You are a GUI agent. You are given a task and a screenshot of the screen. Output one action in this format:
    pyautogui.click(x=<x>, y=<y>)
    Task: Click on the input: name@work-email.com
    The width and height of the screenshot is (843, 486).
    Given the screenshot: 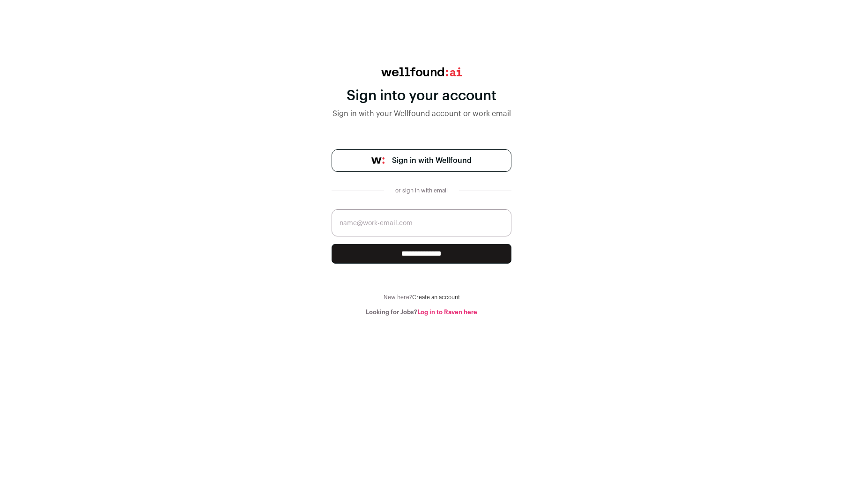 What is the action you would take?
    pyautogui.click(x=422, y=223)
    